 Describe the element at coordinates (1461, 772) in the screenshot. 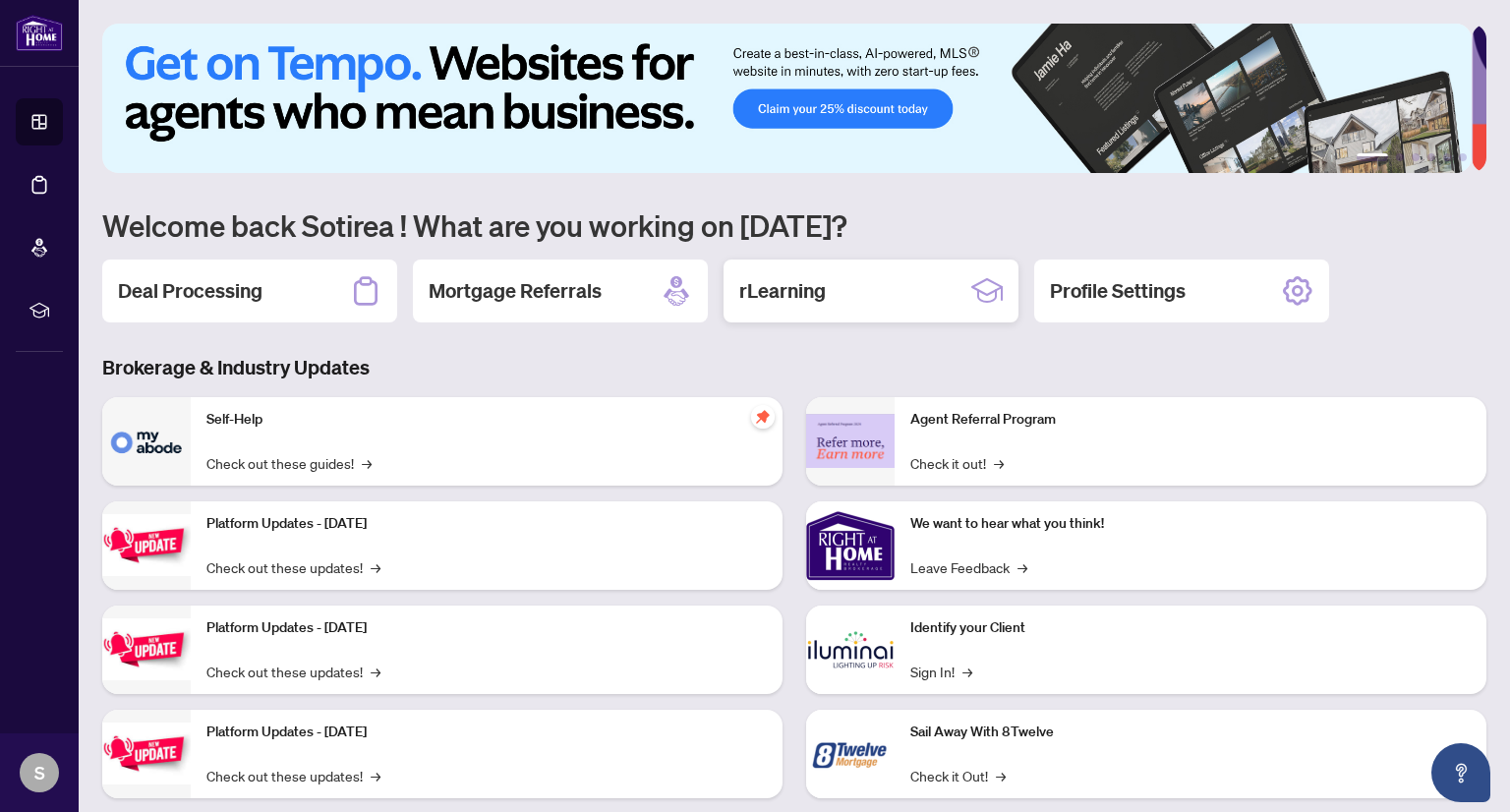

I see `button: Open asap` at that location.